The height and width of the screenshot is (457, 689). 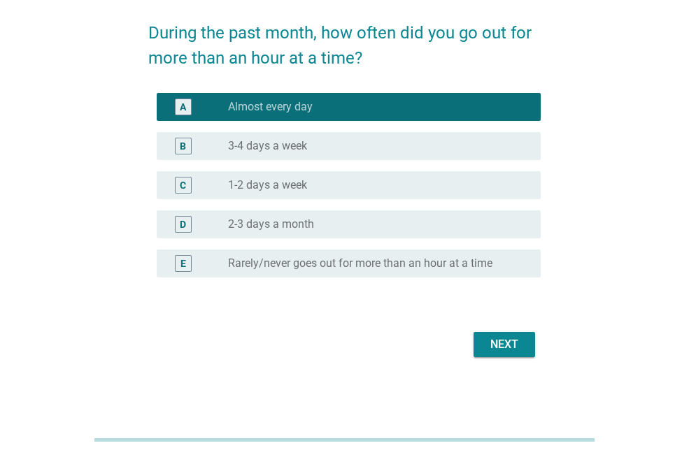 What do you see at coordinates (504, 345) in the screenshot?
I see `button: Next` at bounding box center [504, 345].